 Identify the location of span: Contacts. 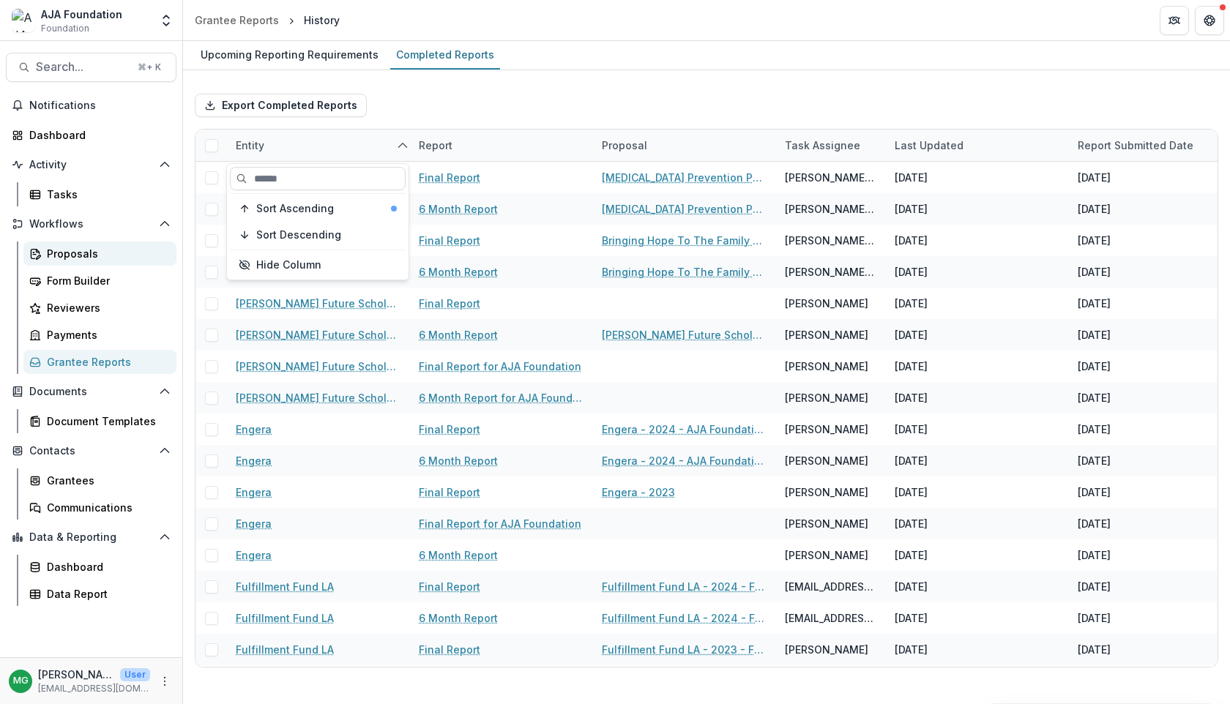
(91, 451).